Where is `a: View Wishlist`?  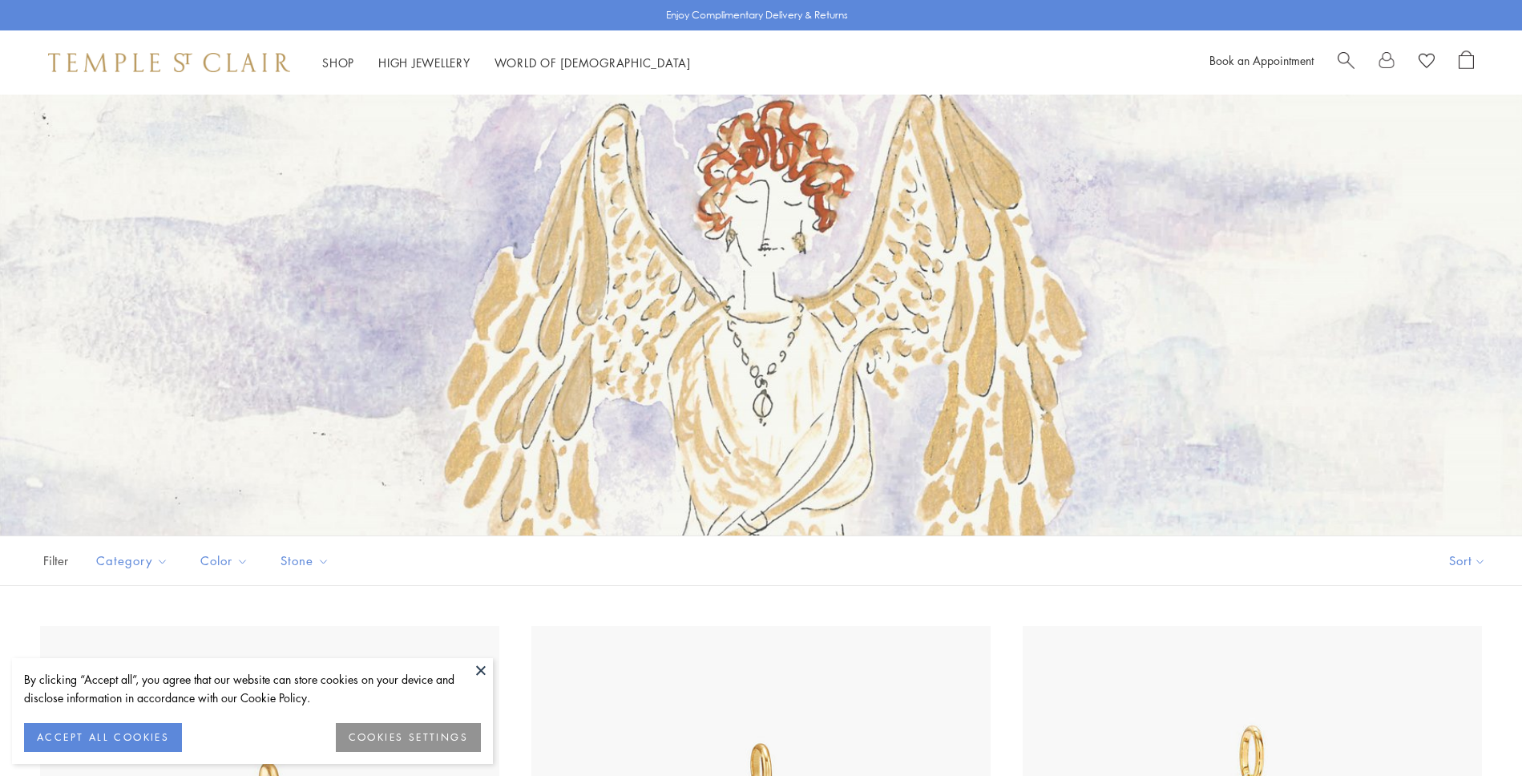
a: View Wishlist is located at coordinates (1427, 63).